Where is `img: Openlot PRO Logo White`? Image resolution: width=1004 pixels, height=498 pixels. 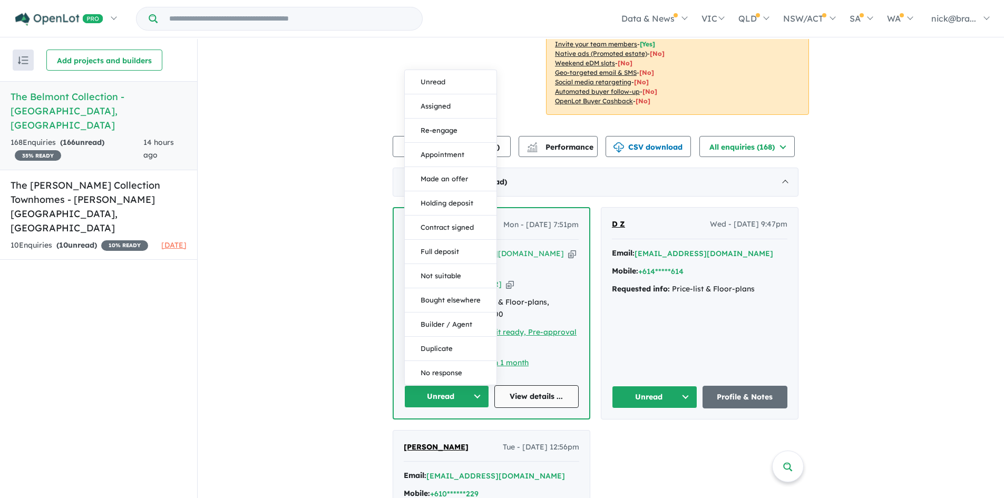
img: Openlot PRO Logo White is located at coordinates (59, 19).